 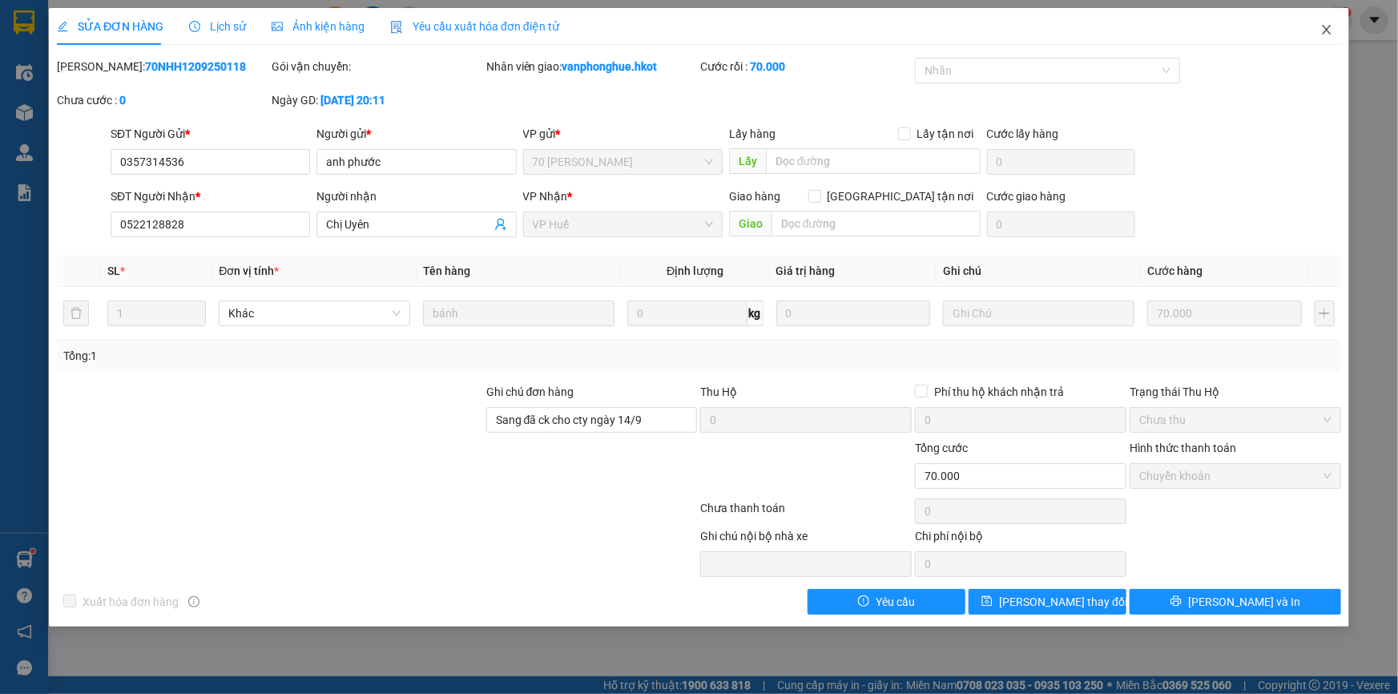 I want to click on span: Yêu cầu, so click(x=895, y=602).